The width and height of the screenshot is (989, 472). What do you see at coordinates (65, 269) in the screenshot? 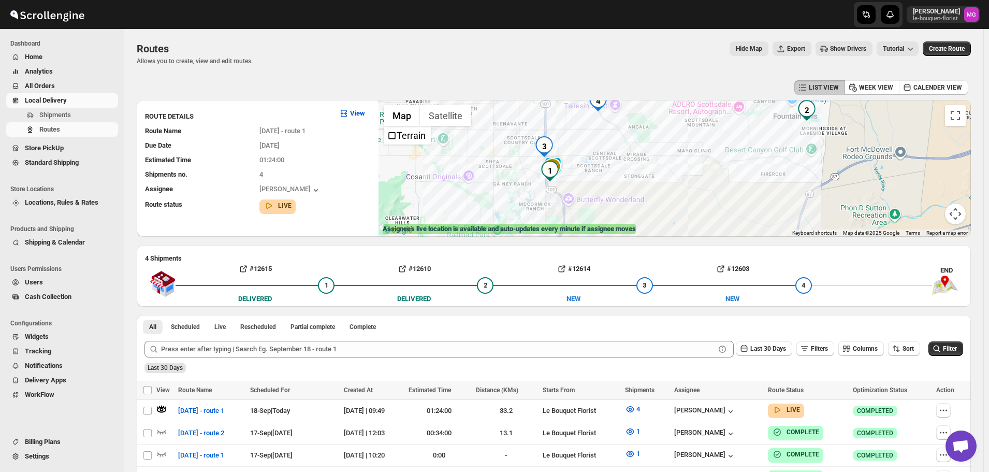
I see `span: Users Permissions` at bounding box center [65, 269].